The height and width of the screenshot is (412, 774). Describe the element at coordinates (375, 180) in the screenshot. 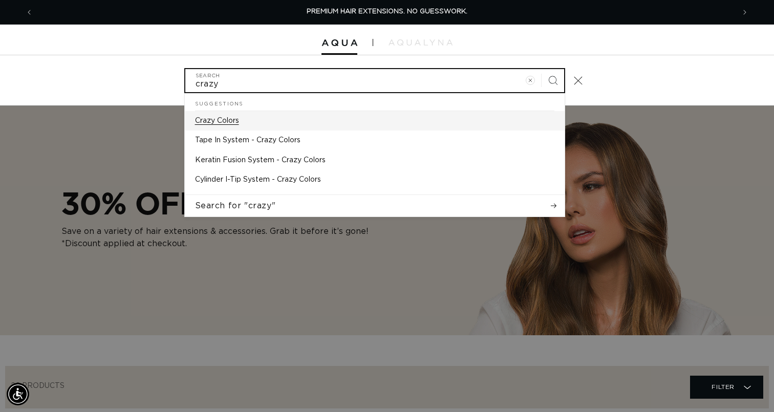

I see `a: Cylinder I-Tip System - Crazy Colors` at that location.